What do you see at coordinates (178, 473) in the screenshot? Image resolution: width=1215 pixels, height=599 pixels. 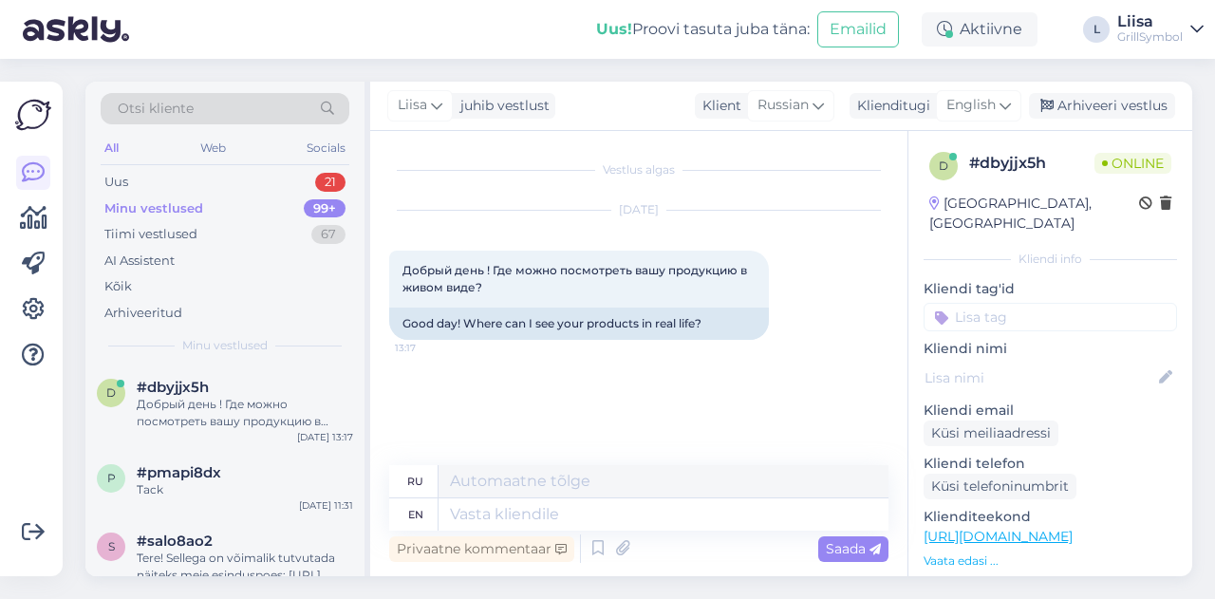 I see `span: #pmapi8dx` at bounding box center [178, 473].